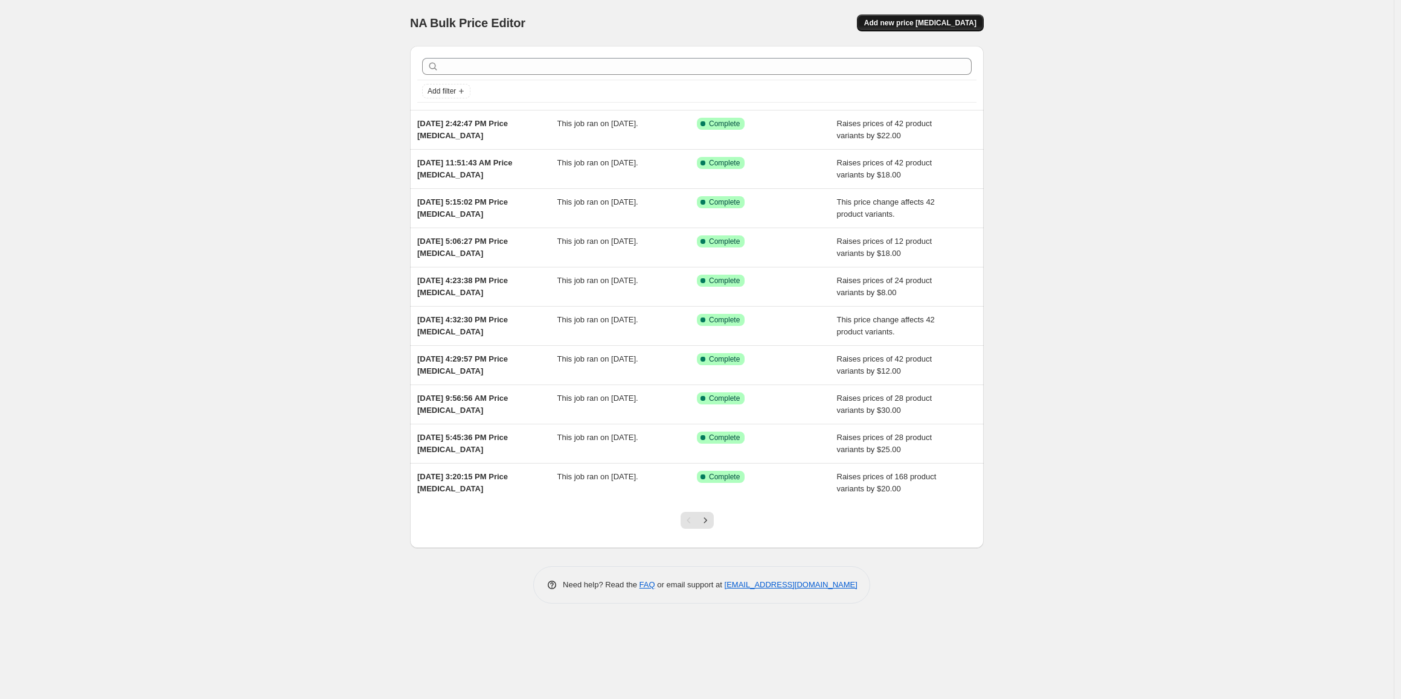 The height and width of the screenshot is (699, 1401). Describe the element at coordinates (885, 129) in the screenshot. I see `span: Raises prices of 42 product variants by $22.00` at that location.